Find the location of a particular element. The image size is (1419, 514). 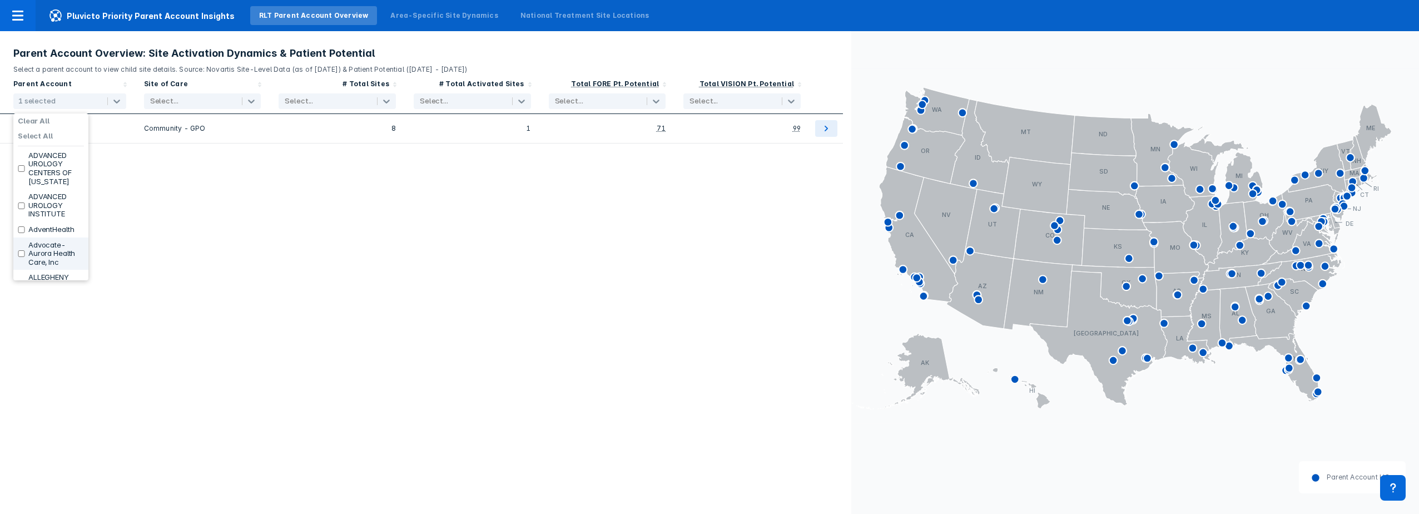

div: 8 is located at coordinates (337, 128).